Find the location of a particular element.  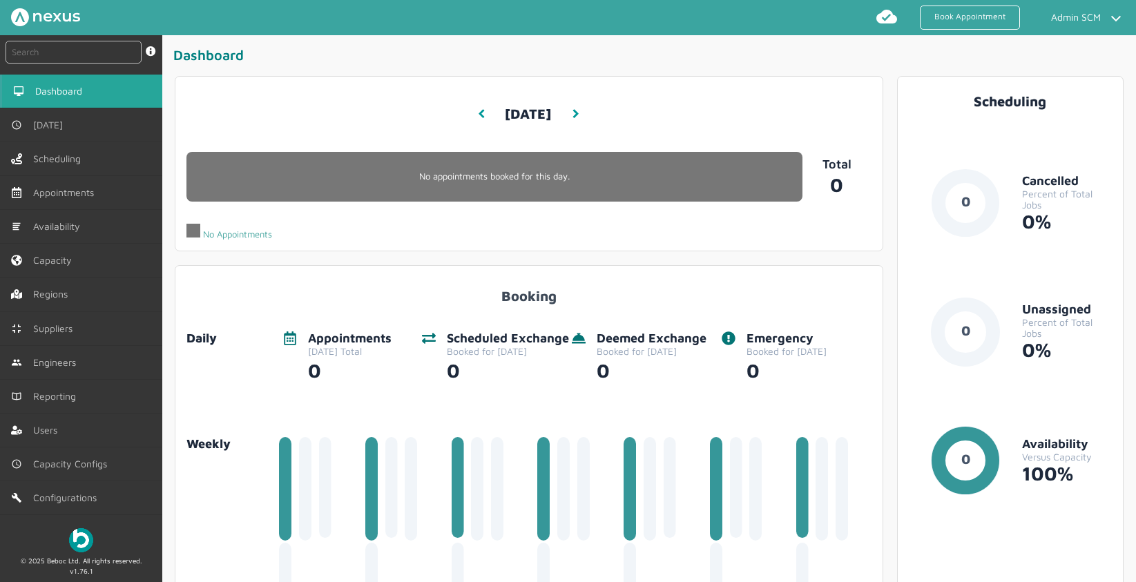

span: Dashboard is located at coordinates (61, 91).